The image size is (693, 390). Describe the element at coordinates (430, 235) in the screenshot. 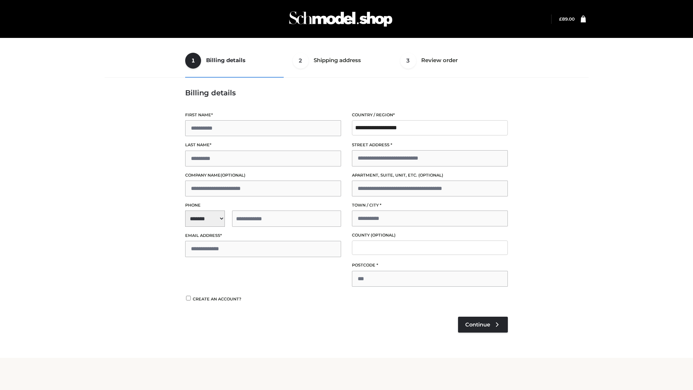

I see `label: County` at that location.